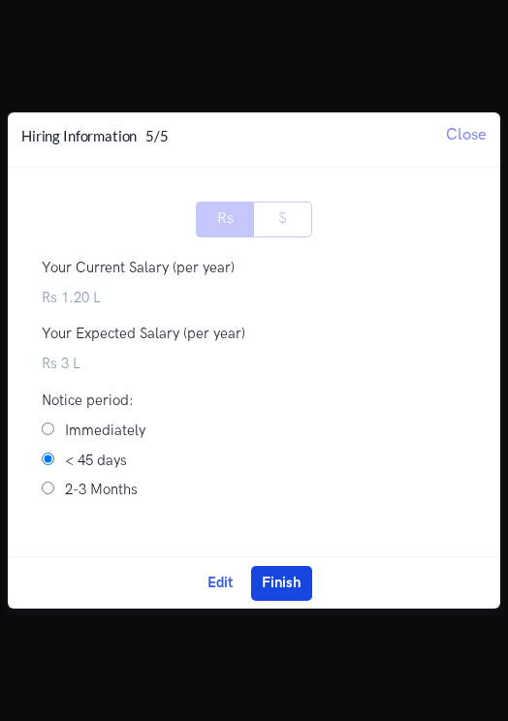 Image resolution: width=508 pixels, height=721 pixels. Describe the element at coordinates (138, 268) in the screenshot. I see `label: Your Current Salary (per year)` at that location.